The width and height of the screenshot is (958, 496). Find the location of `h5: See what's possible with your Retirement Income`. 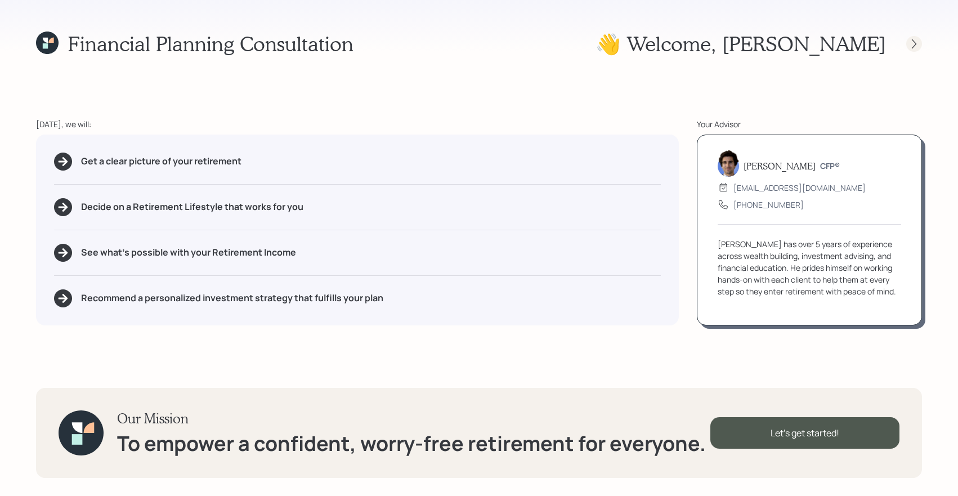

h5: See what's possible with your Retirement Income is located at coordinates (189, 252).